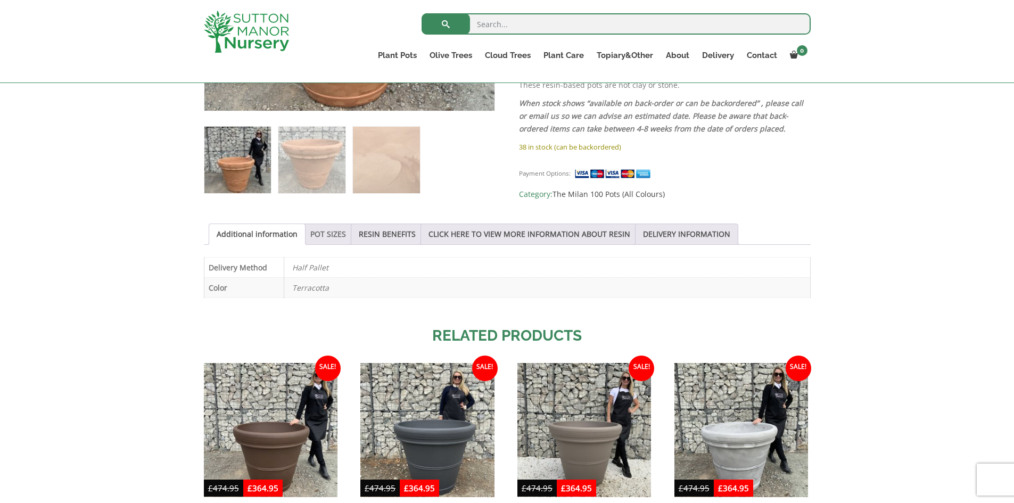 The height and width of the screenshot is (503, 1014). What do you see at coordinates (507, 336) in the screenshot?
I see `h2: Related products` at bounding box center [507, 336].